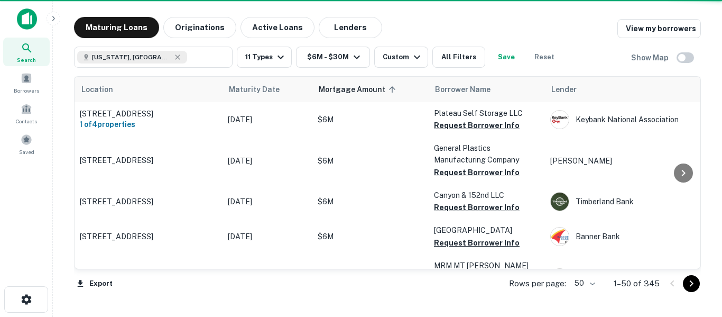 This screenshot has height=317, width=722. I want to click on button: Active Loans, so click(278, 27).